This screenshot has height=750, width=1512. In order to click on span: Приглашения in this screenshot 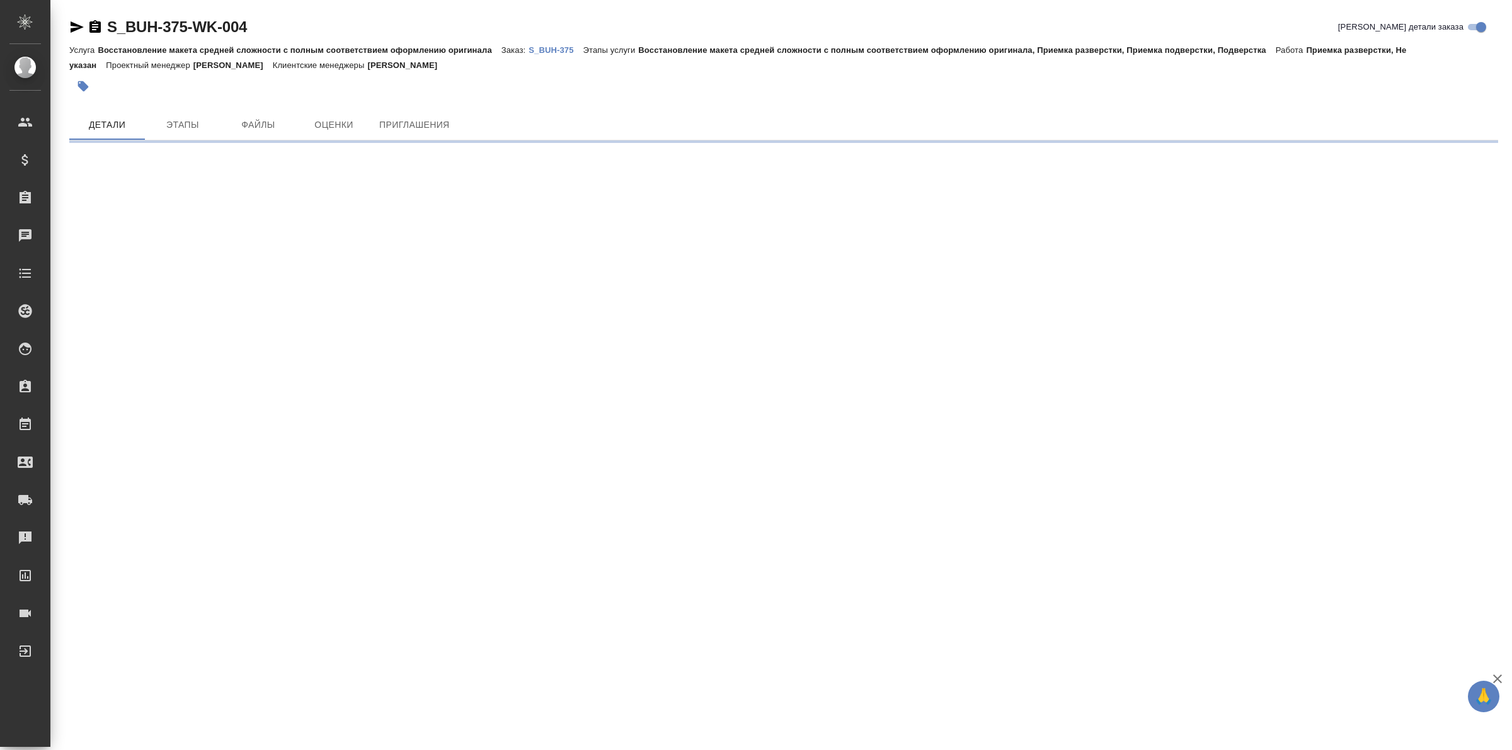, I will do `click(414, 125)`.